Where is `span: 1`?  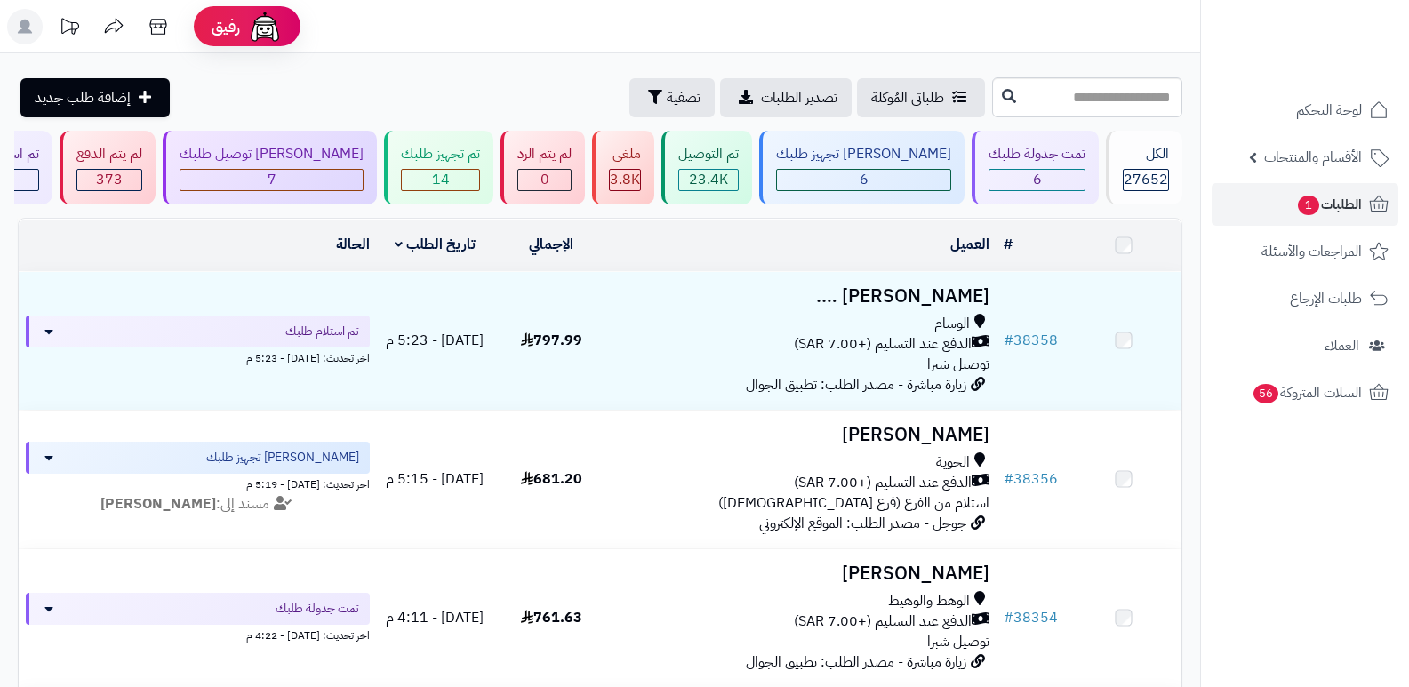 span: 1 is located at coordinates (1308, 205).